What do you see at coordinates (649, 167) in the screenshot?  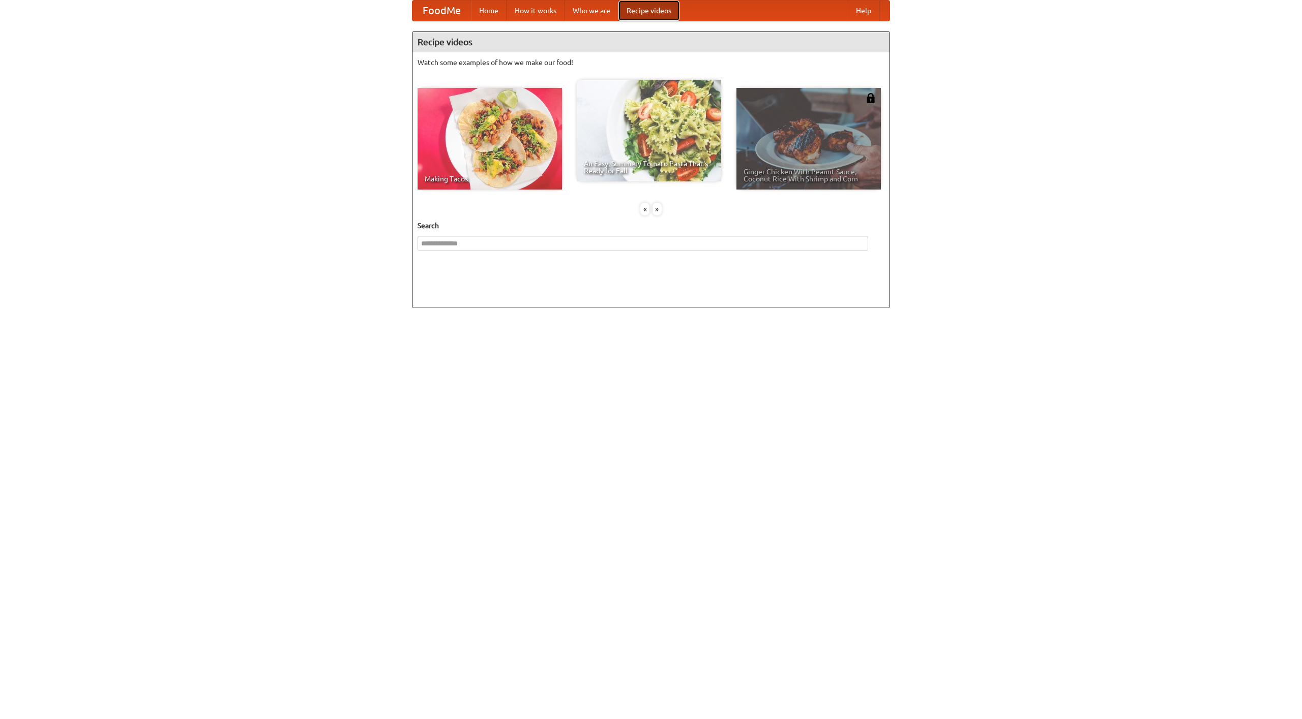 I see `span: An Easy, Summery Tomato Pasta That's Ready for Fall` at bounding box center [649, 167].